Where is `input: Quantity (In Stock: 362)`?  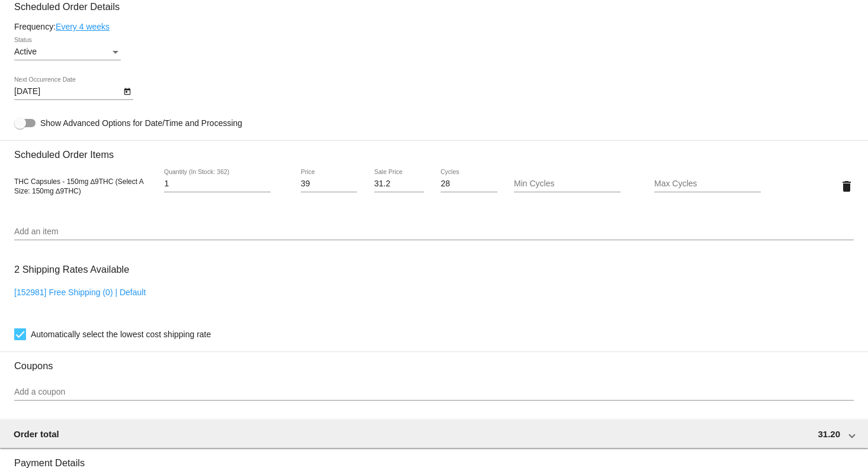 input: Quantity (In Stock: 362) is located at coordinates (217, 184).